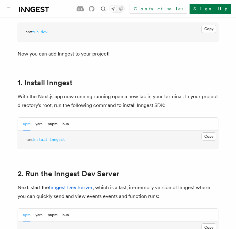 The image size is (236, 229). Describe the element at coordinates (211, 9) in the screenshot. I see `a: Sign Up` at that location.